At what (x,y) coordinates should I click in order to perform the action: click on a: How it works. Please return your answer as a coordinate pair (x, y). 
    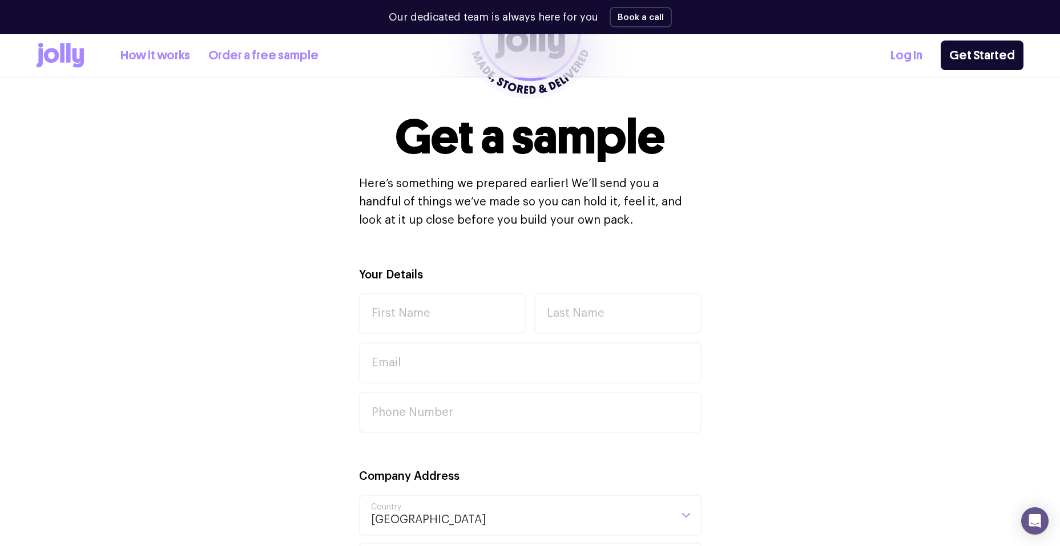
    Looking at the image, I should click on (155, 55).